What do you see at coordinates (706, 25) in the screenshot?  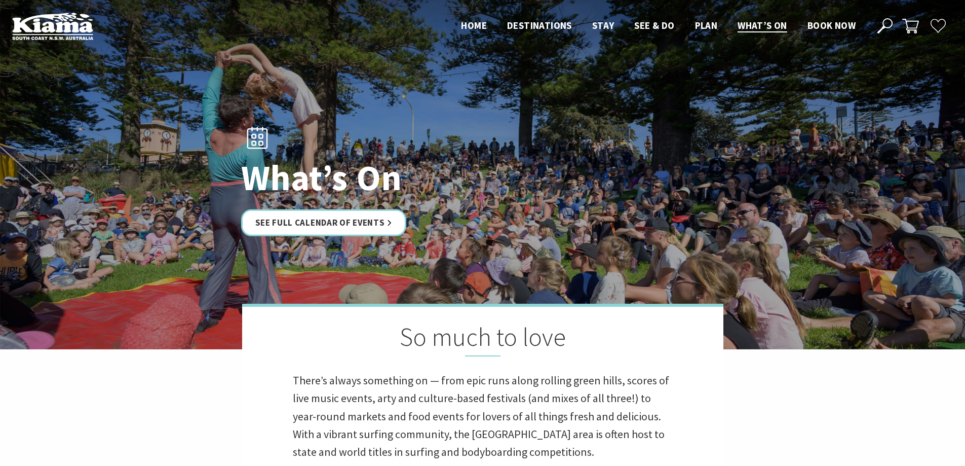 I see `span: Plan` at bounding box center [706, 25].